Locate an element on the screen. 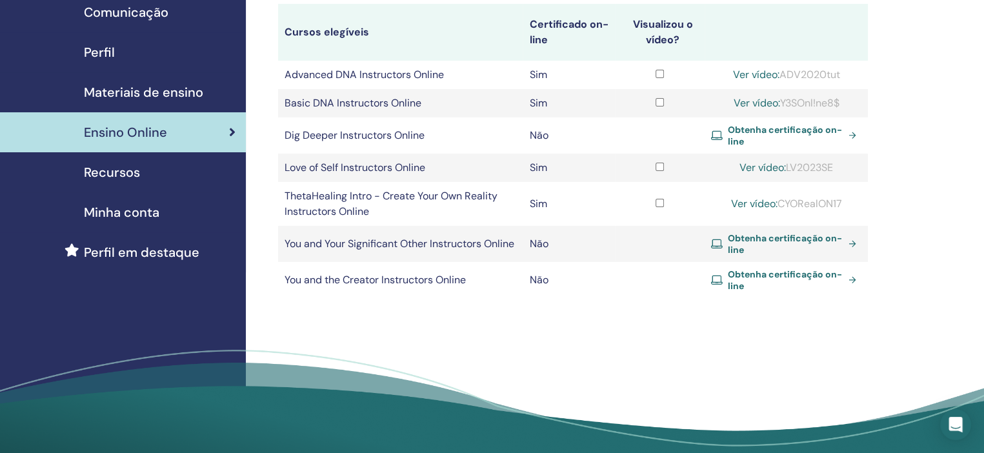 The width and height of the screenshot is (984, 453). div: Y3SOnl!ne8$ is located at coordinates (786, 103).